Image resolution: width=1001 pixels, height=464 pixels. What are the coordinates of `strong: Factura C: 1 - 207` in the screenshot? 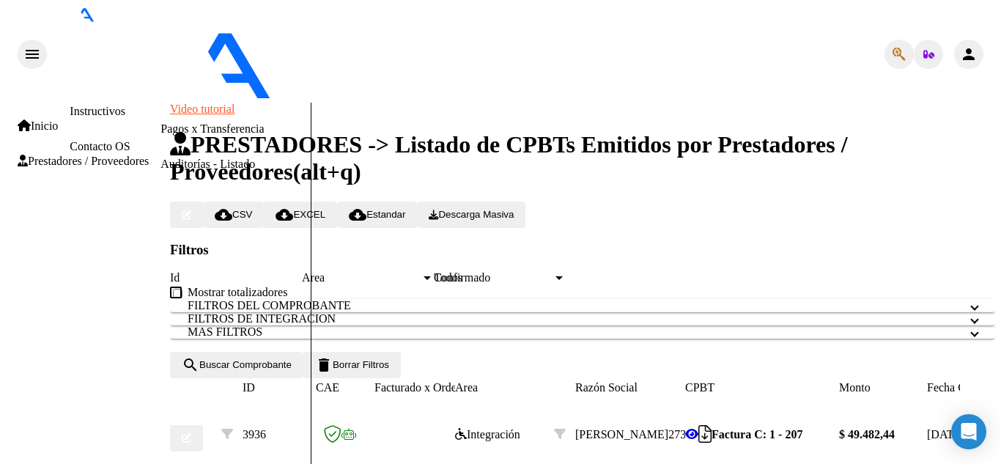 It's located at (757, 434).